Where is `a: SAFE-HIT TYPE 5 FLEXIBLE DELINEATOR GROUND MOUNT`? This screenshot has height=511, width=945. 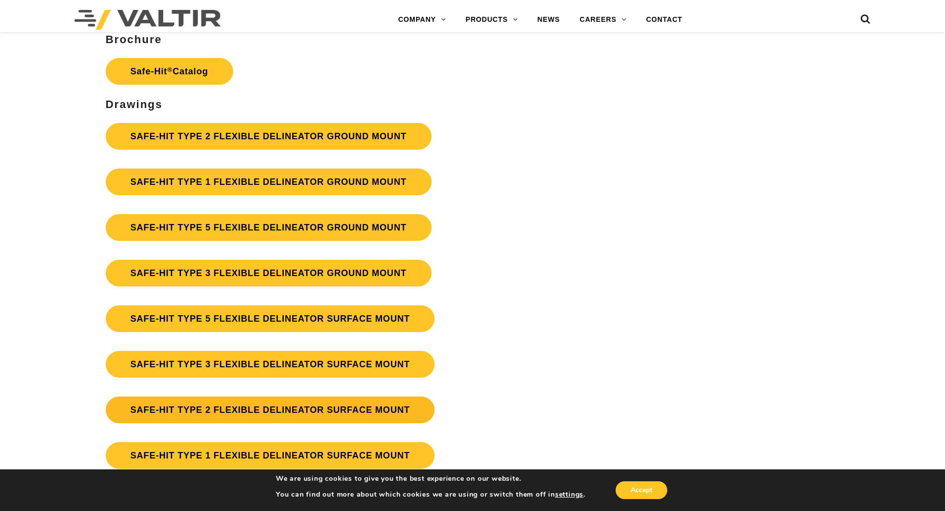
a: SAFE-HIT TYPE 5 FLEXIBLE DELINEATOR GROUND MOUNT is located at coordinates (268, 228).